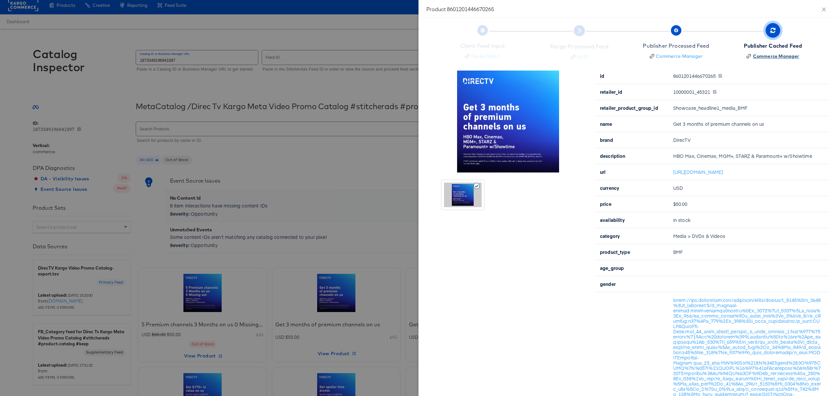  What do you see at coordinates (747, 92) in the screenshot?
I see `div: 10000001_45321` at bounding box center [747, 92].